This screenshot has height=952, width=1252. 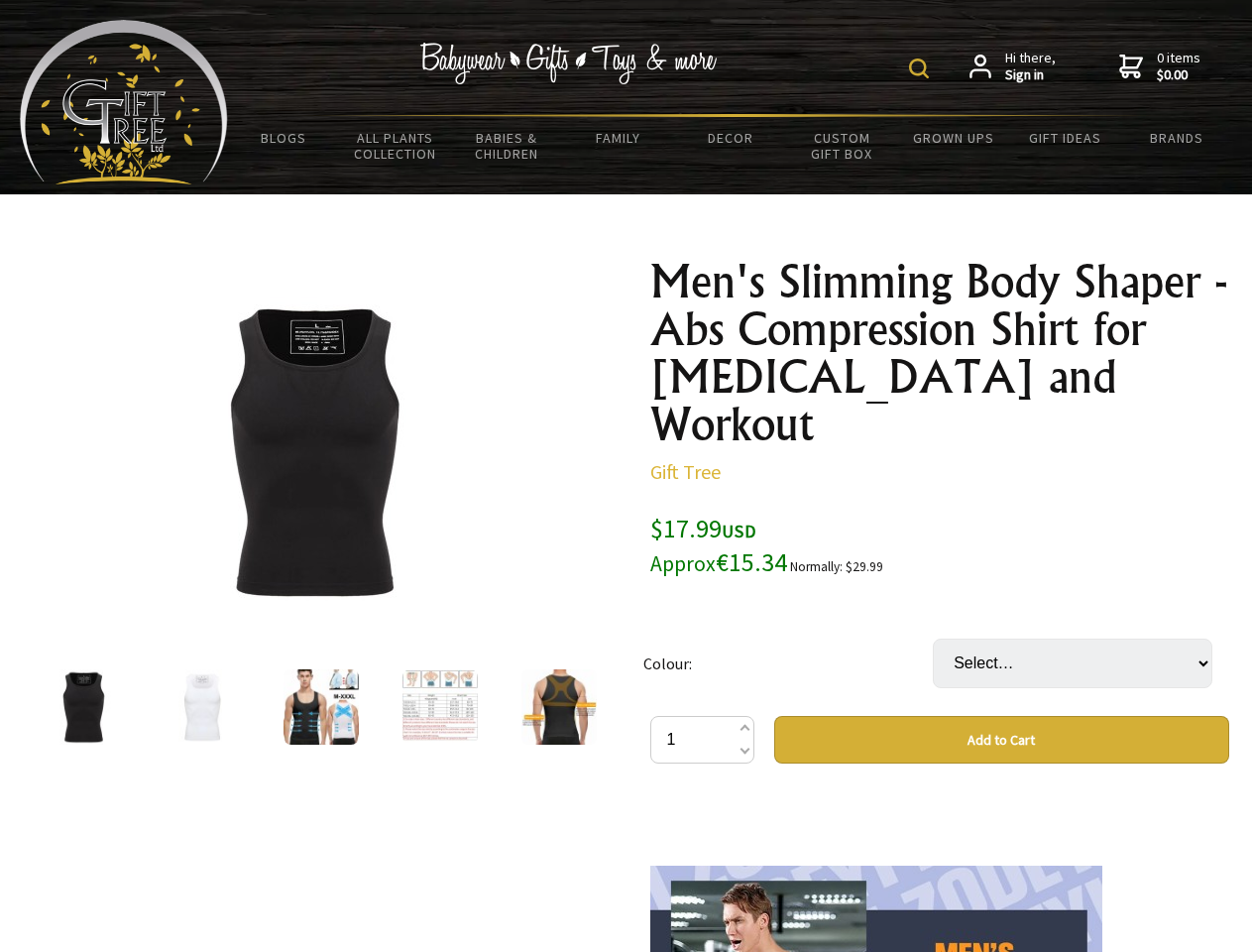 I want to click on a: Babies & Children, so click(x=507, y=146).